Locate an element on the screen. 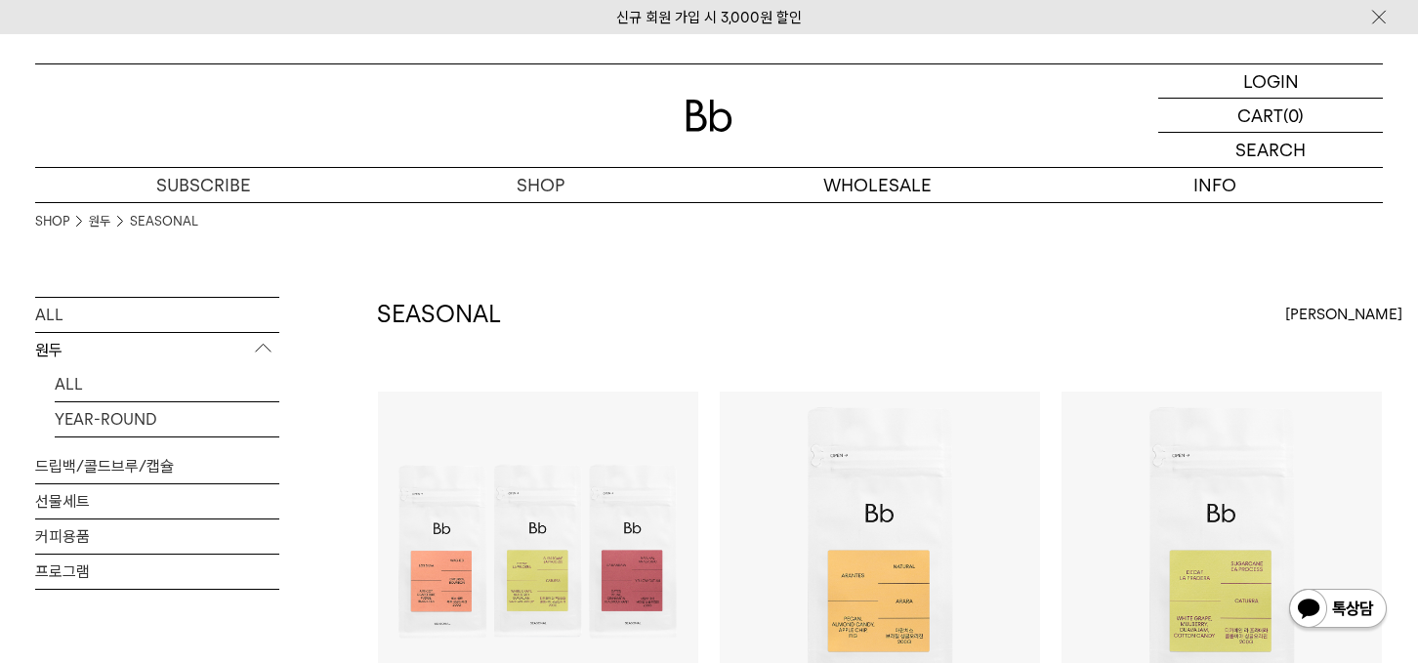  p: 원두 is located at coordinates (157, 351).